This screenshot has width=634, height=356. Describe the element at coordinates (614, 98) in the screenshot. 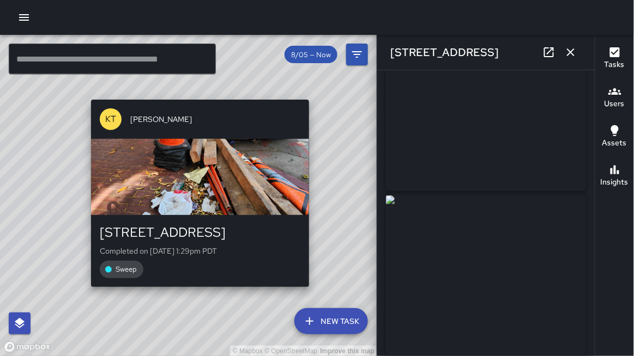

I see `button: Users` at that location.